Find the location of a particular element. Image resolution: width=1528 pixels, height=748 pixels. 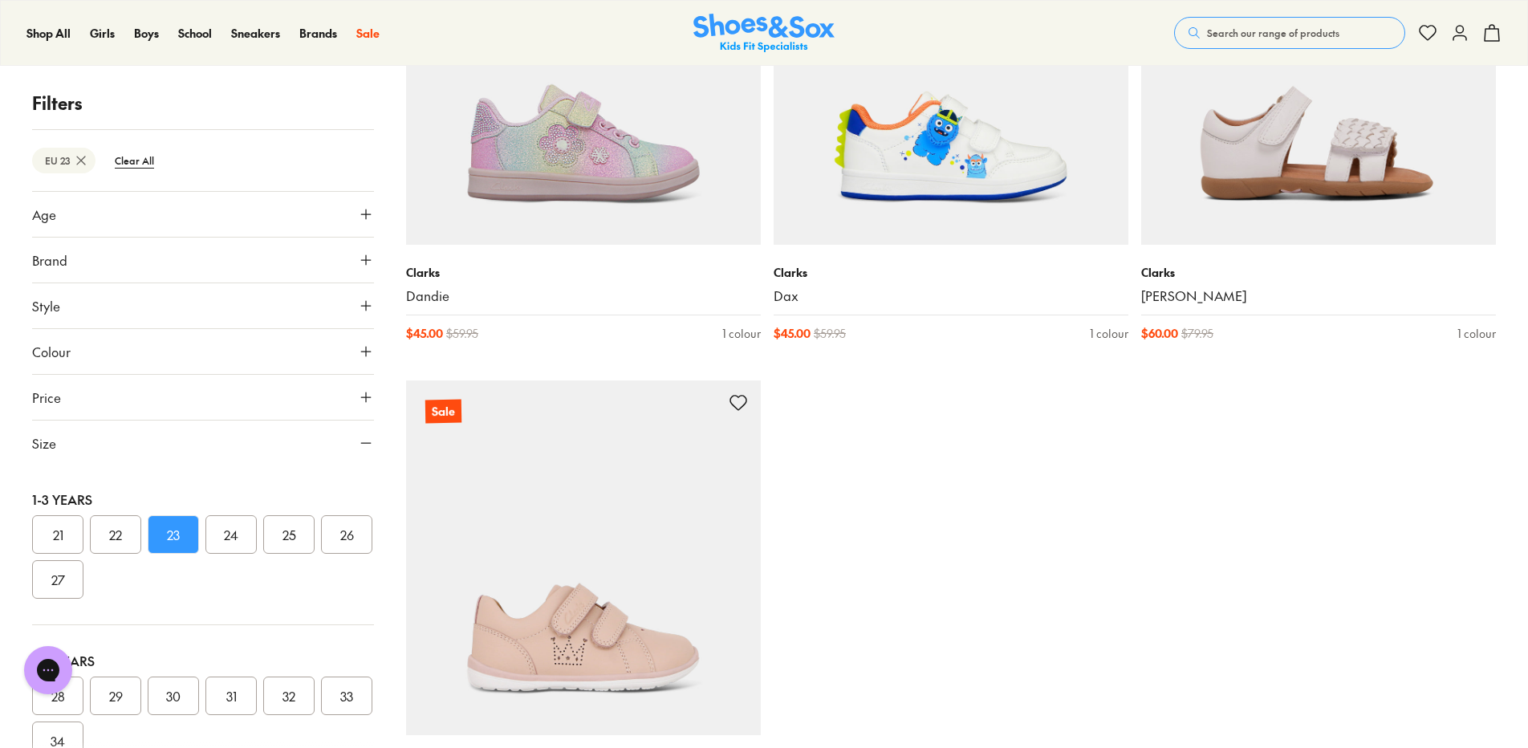

button: Size is located at coordinates (203, 443).